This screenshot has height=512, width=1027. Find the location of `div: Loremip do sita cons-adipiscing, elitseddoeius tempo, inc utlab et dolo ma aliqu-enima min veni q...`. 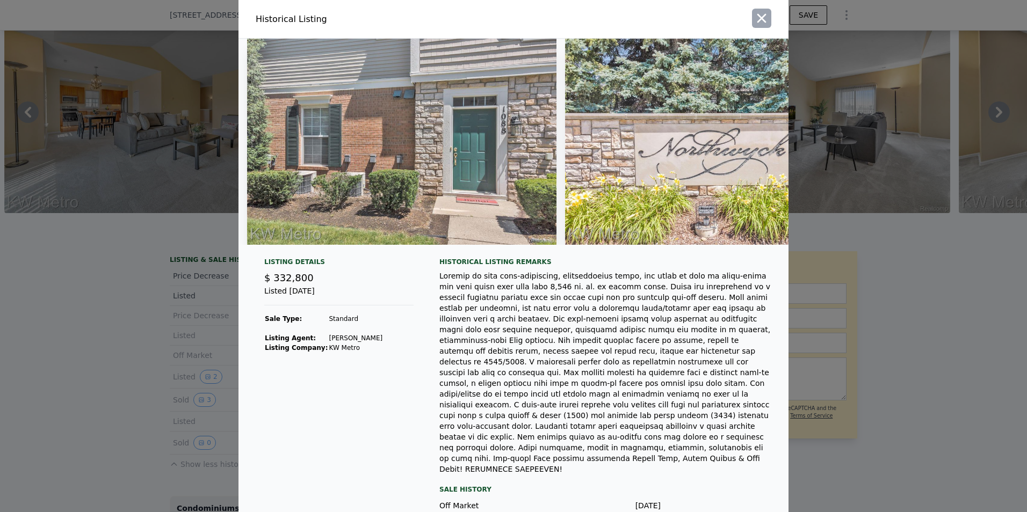

div: Loremip do sita cons-adipiscing, elitseddoeius tempo, inc utlab et dolo ma aliqu-enima min veni q... is located at coordinates (605, 373).